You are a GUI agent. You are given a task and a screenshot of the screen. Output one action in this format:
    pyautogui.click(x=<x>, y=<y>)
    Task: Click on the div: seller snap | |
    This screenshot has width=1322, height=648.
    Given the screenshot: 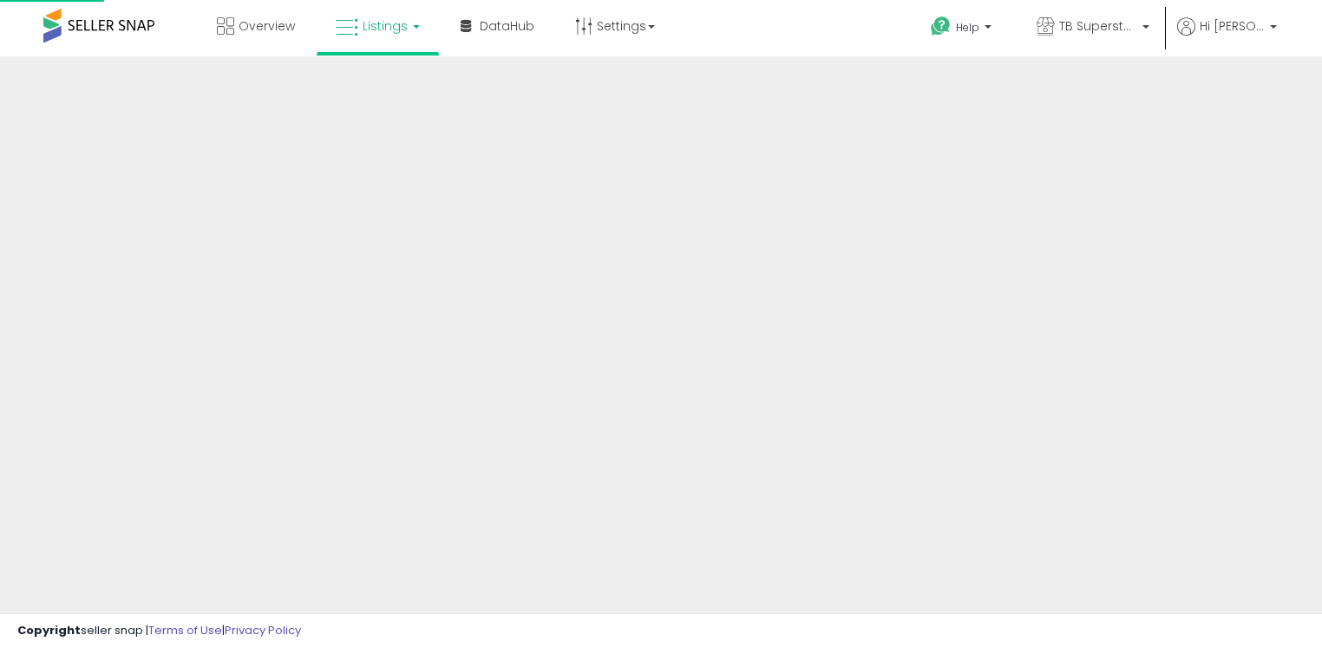 What is the action you would take?
    pyautogui.click(x=159, y=631)
    